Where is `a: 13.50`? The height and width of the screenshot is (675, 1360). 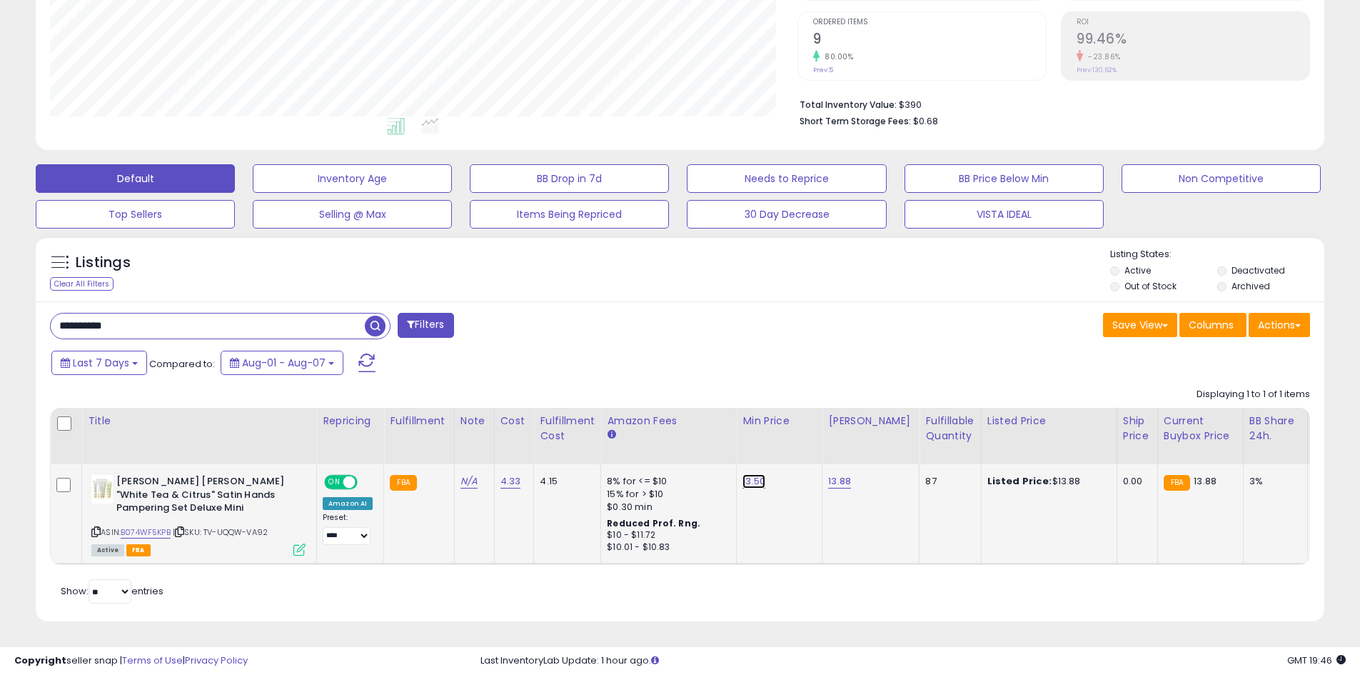 a: 13.50 is located at coordinates (754, 481).